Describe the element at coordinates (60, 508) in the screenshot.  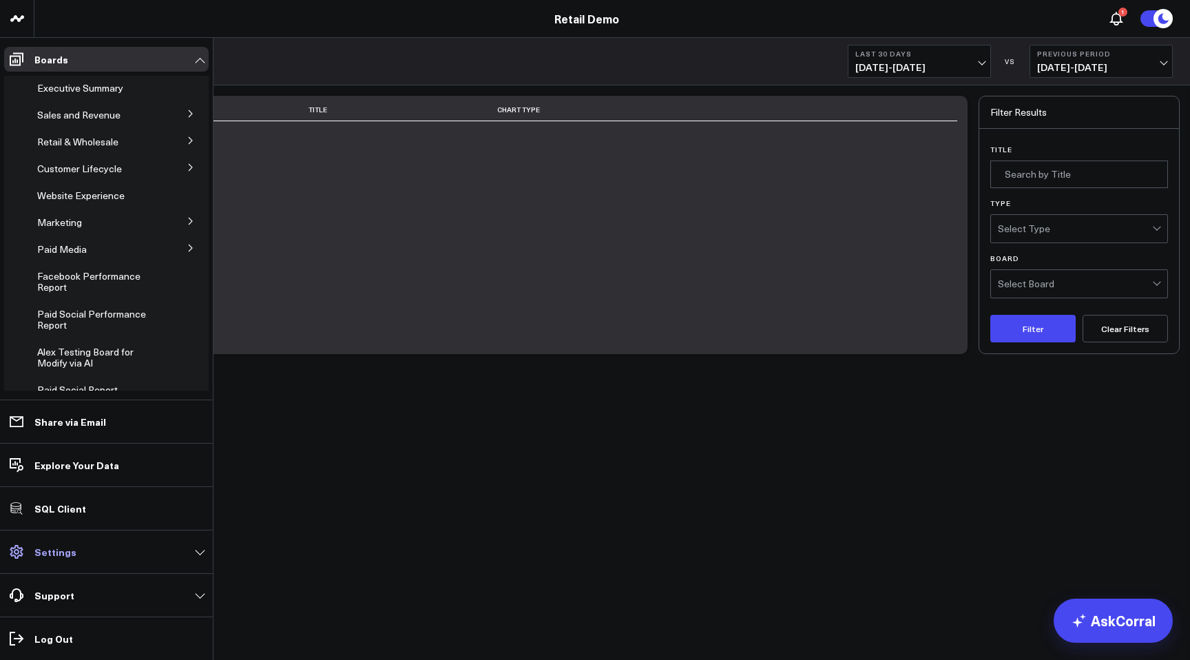
I see `p: SQL Client` at that location.